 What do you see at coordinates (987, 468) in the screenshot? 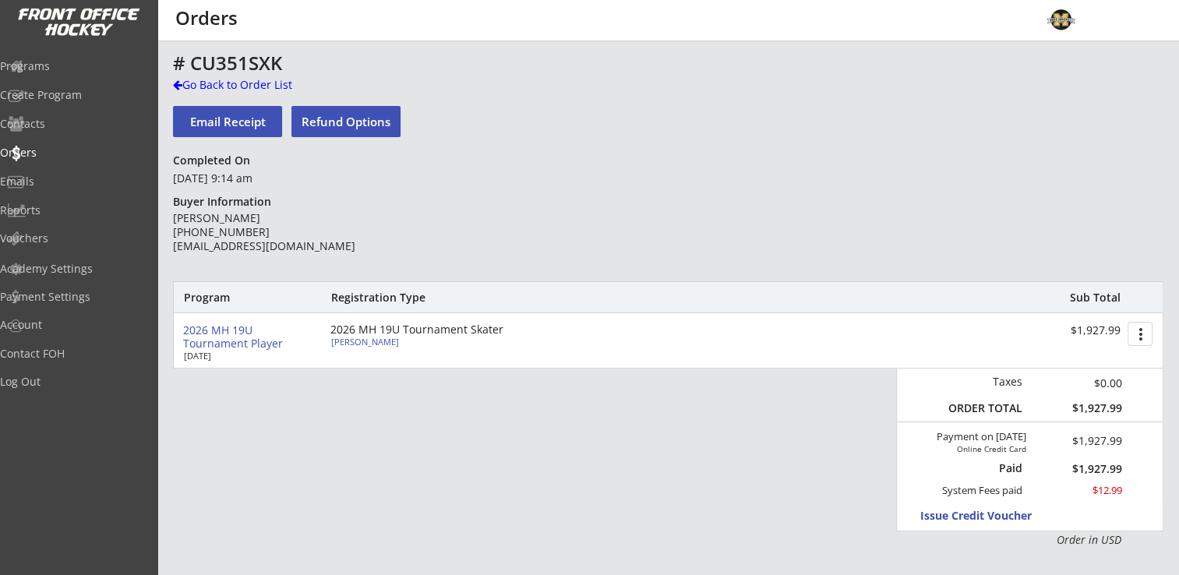
I see `div: Paid` at bounding box center [987, 468].